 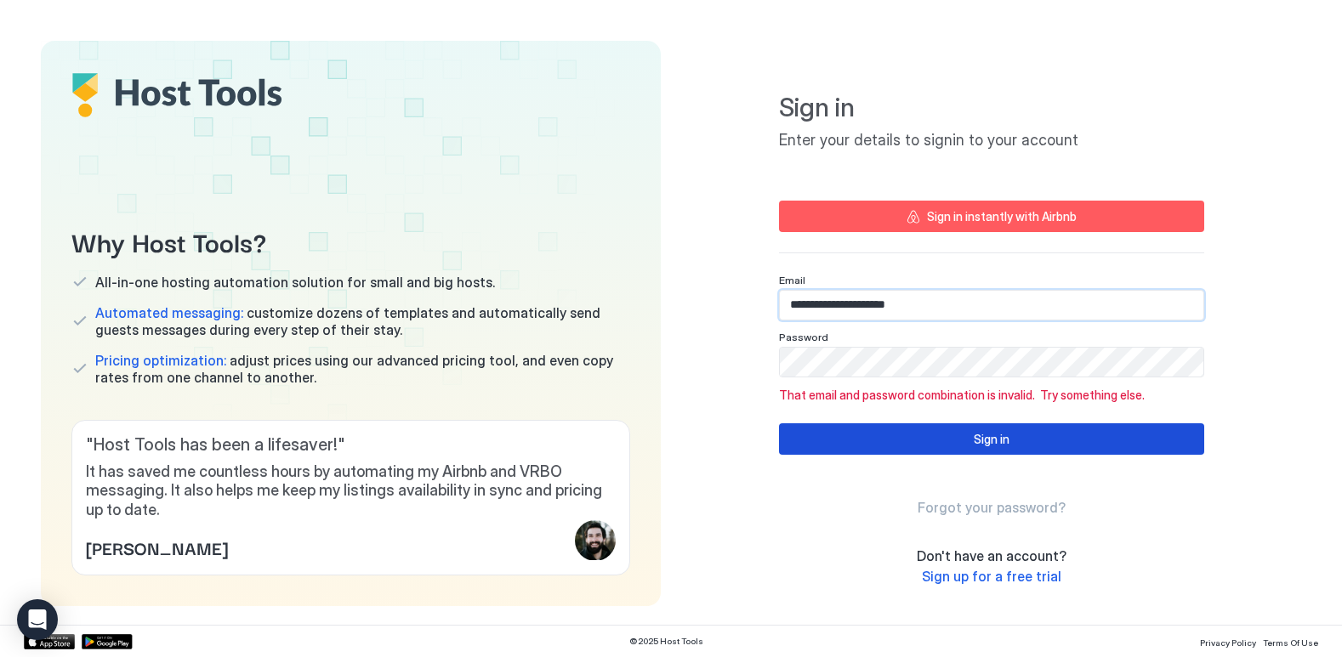 What do you see at coordinates (350, 491) in the screenshot?
I see `span: It has saved me countless hours by automating my Airbnb and VRBO messaging. It also helps me keep...` at bounding box center [350, 491].